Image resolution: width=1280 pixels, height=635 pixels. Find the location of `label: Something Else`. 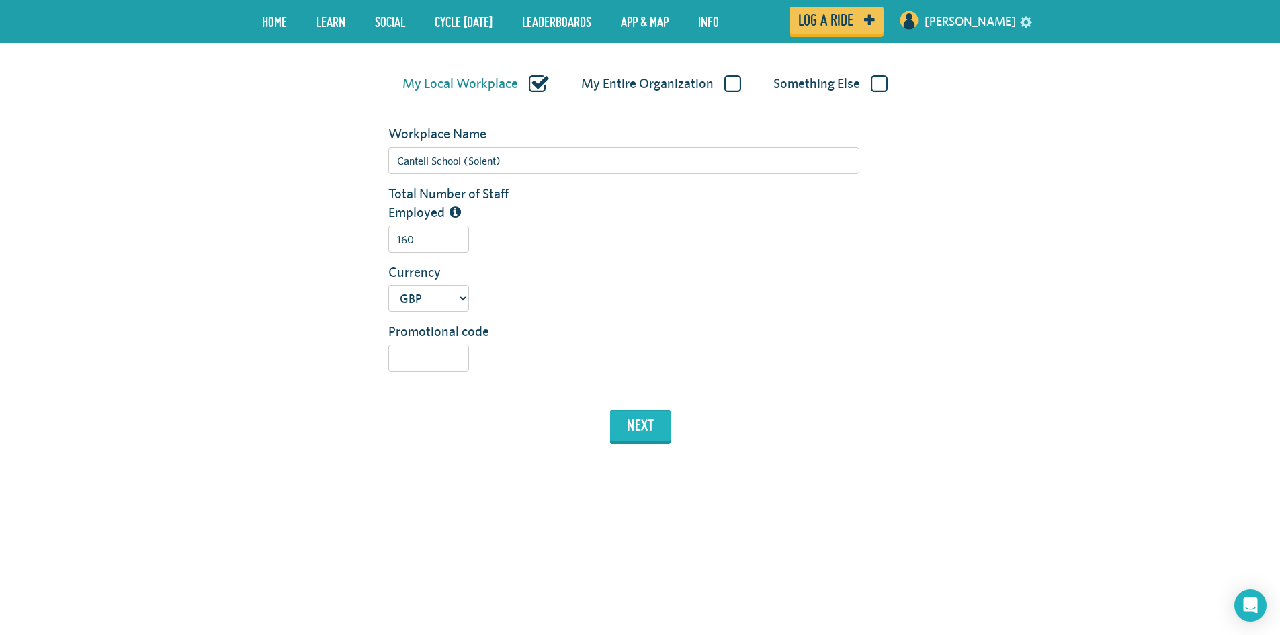

label: Something Else is located at coordinates (831, 84).